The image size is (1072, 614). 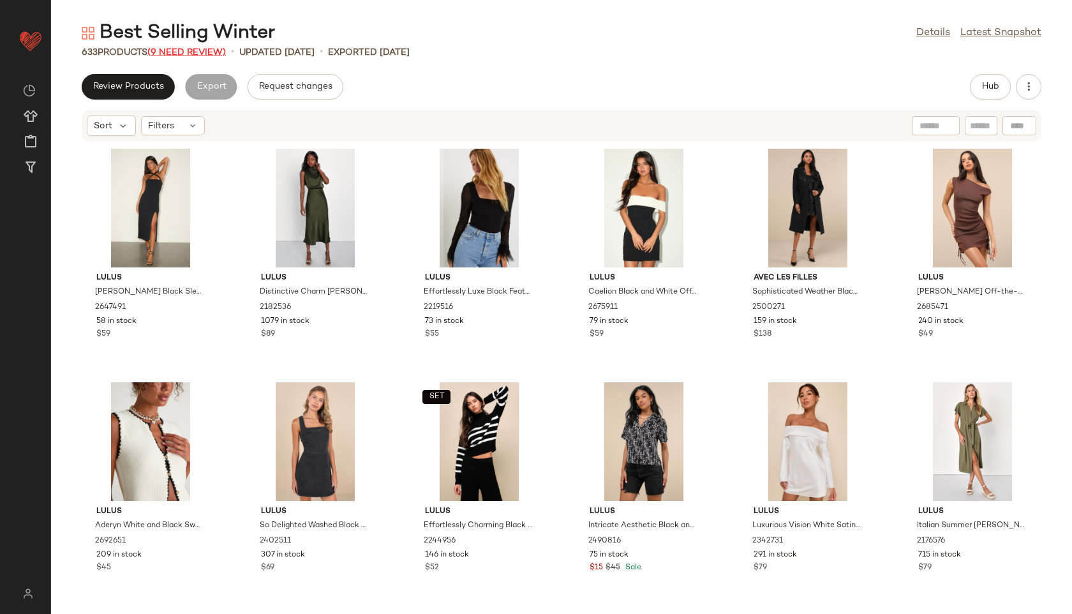 What do you see at coordinates (149, 526) in the screenshot?
I see `span: Aderyn White and Black Sweater Knit Button-Front Vest Top` at bounding box center [149, 526].